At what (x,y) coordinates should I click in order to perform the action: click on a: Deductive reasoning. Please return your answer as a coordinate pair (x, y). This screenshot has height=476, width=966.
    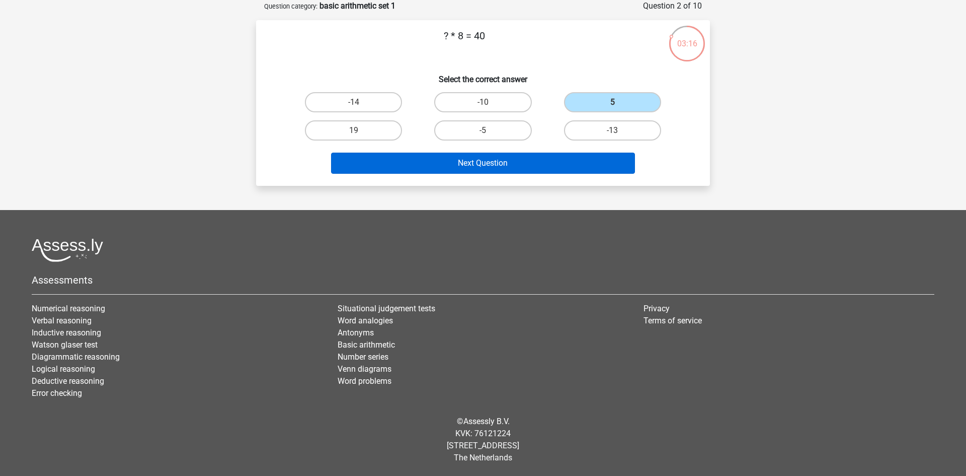
    Looking at the image, I should click on (68, 380).